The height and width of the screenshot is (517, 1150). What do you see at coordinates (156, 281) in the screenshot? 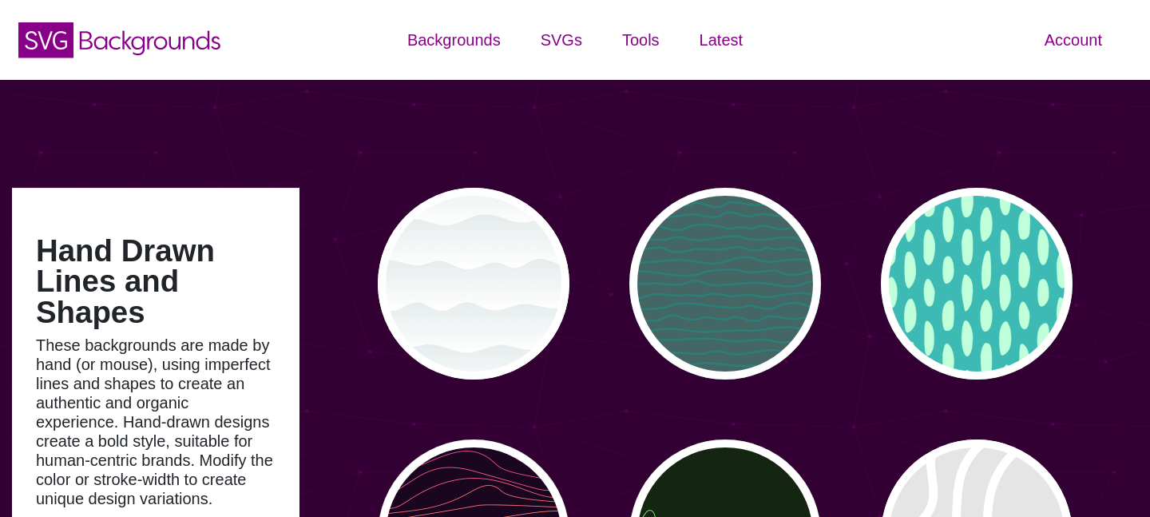
I see `h1: Hand Drawn Lines and Shapes` at bounding box center [156, 281].